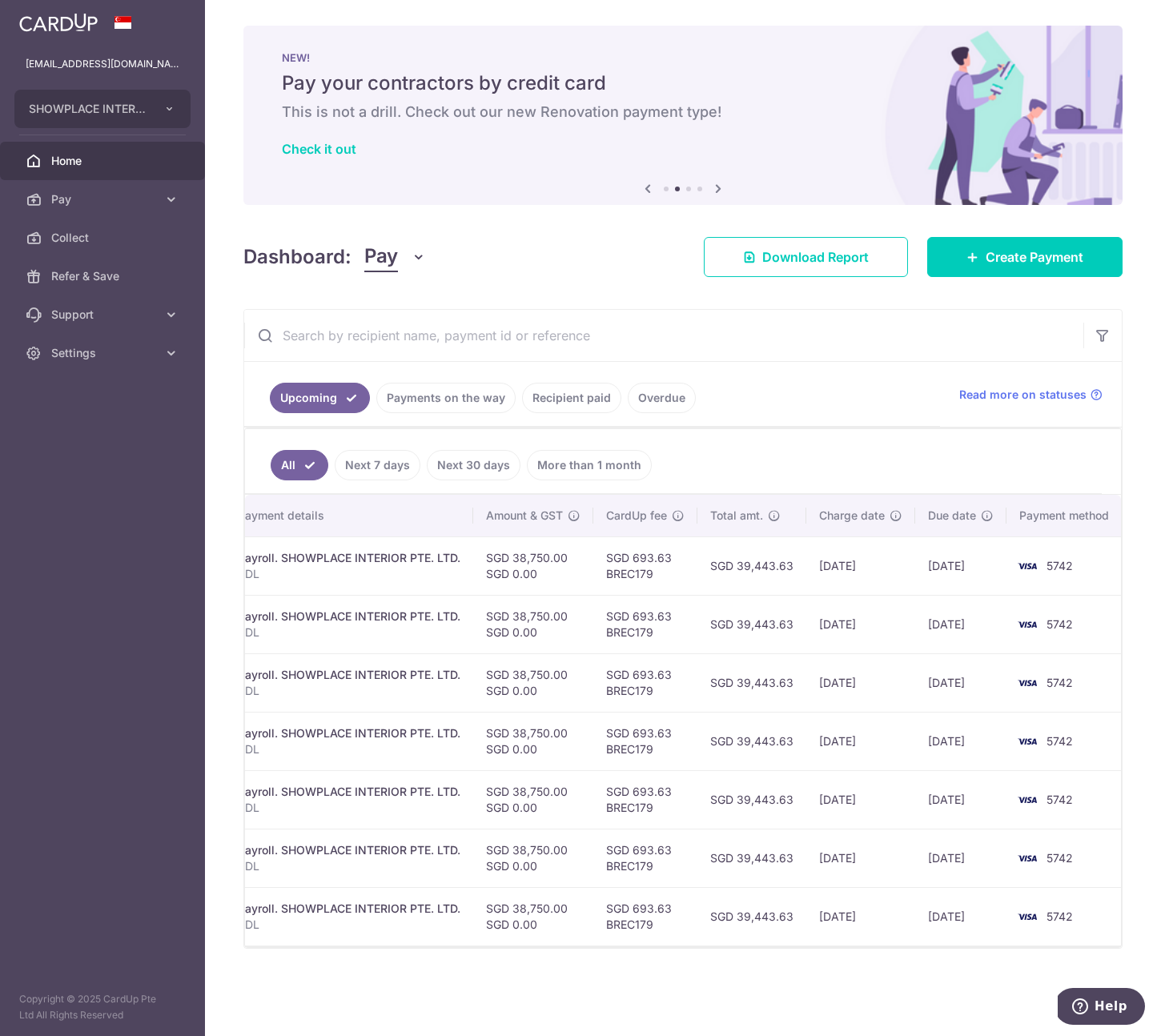  I want to click on input: Search by recipient name, payment id or reference, so click(664, 335).